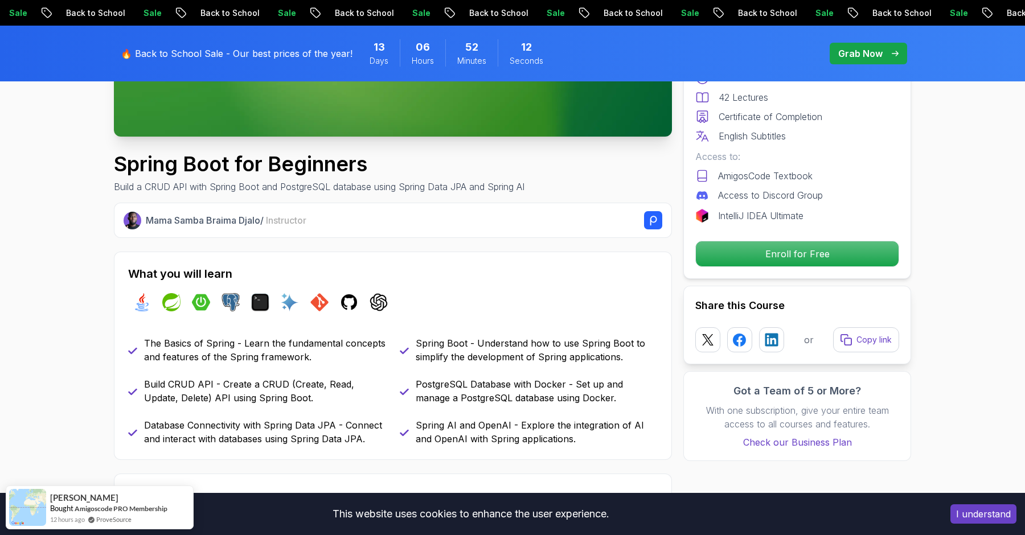 The width and height of the screenshot is (1025, 535). I want to click on h3: Got a Team of 5 or More?, so click(797, 391).